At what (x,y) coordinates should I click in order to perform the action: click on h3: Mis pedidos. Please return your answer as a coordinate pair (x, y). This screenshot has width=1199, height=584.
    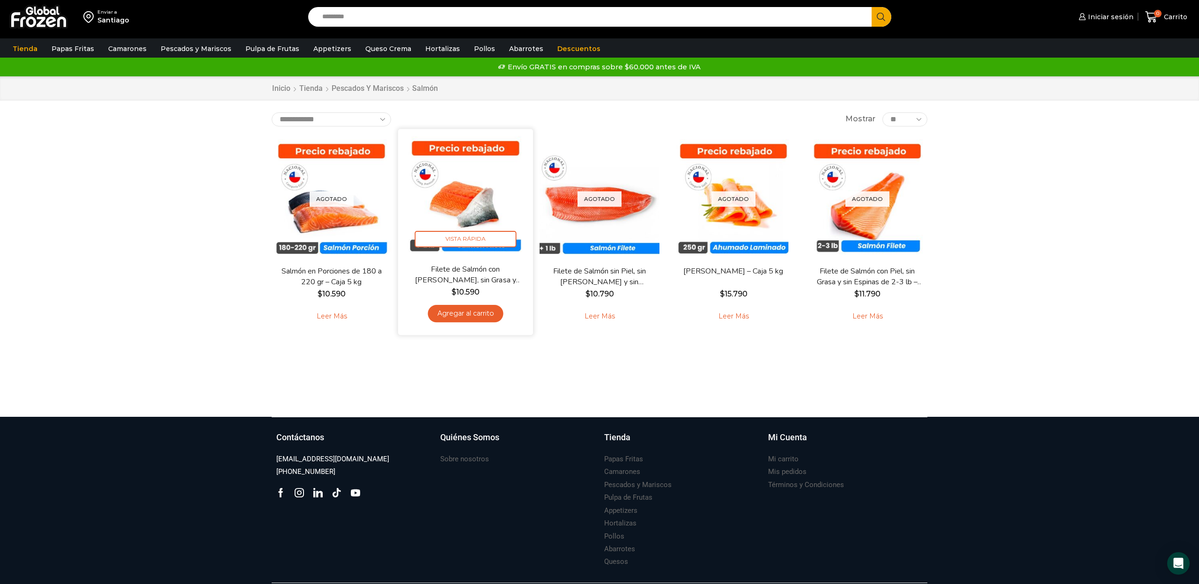
    Looking at the image, I should click on (787, 472).